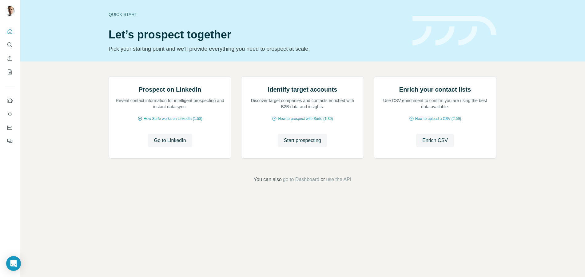  Describe the element at coordinates (257, 14) in the screenshot. I see `div: Quick start` at that location.